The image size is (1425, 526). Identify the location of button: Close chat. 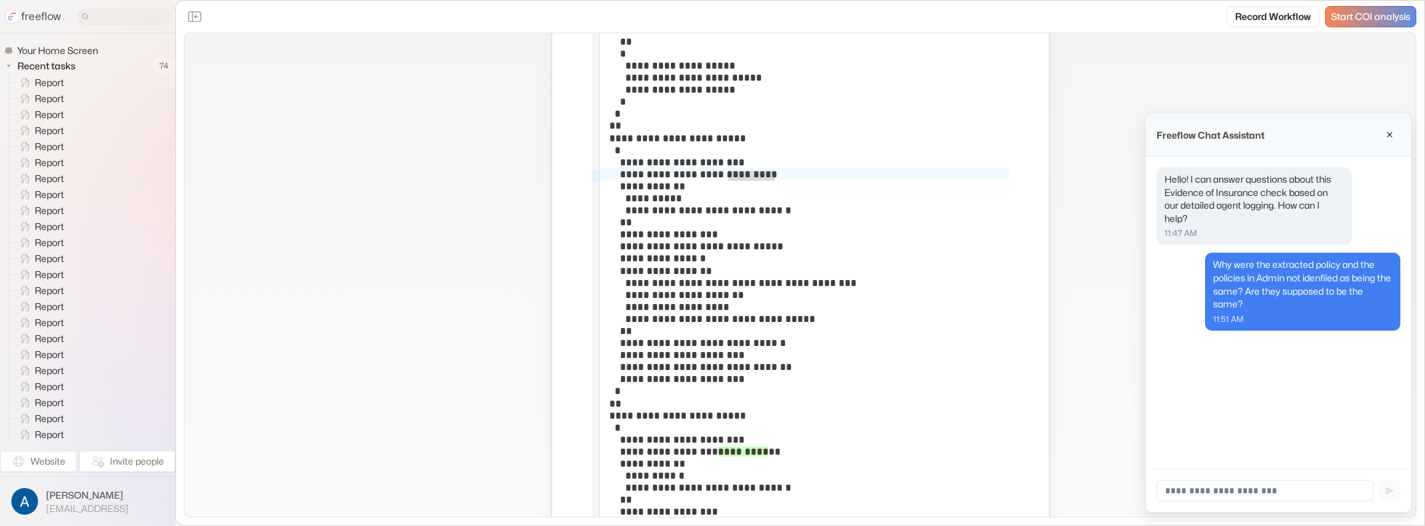
(1390, 135).